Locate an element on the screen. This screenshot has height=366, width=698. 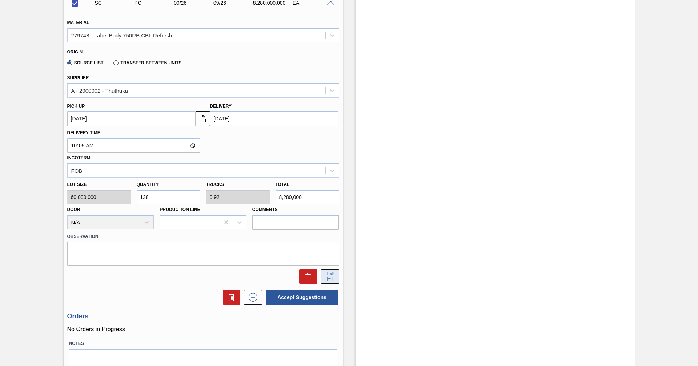
label: Source List is located at coordinates (85, 63).